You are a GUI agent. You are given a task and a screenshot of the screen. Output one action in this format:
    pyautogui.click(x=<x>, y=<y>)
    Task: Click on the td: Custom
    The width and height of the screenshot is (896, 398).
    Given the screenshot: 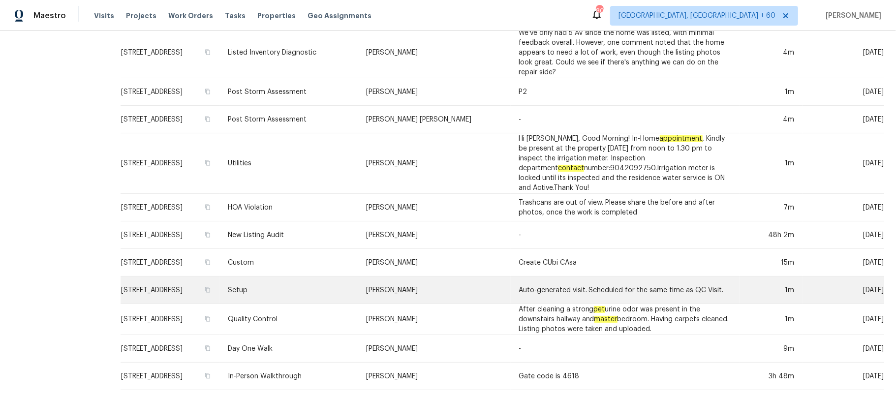 What is the action you would take?
    pyautogui.click(x=289, y=263)
    